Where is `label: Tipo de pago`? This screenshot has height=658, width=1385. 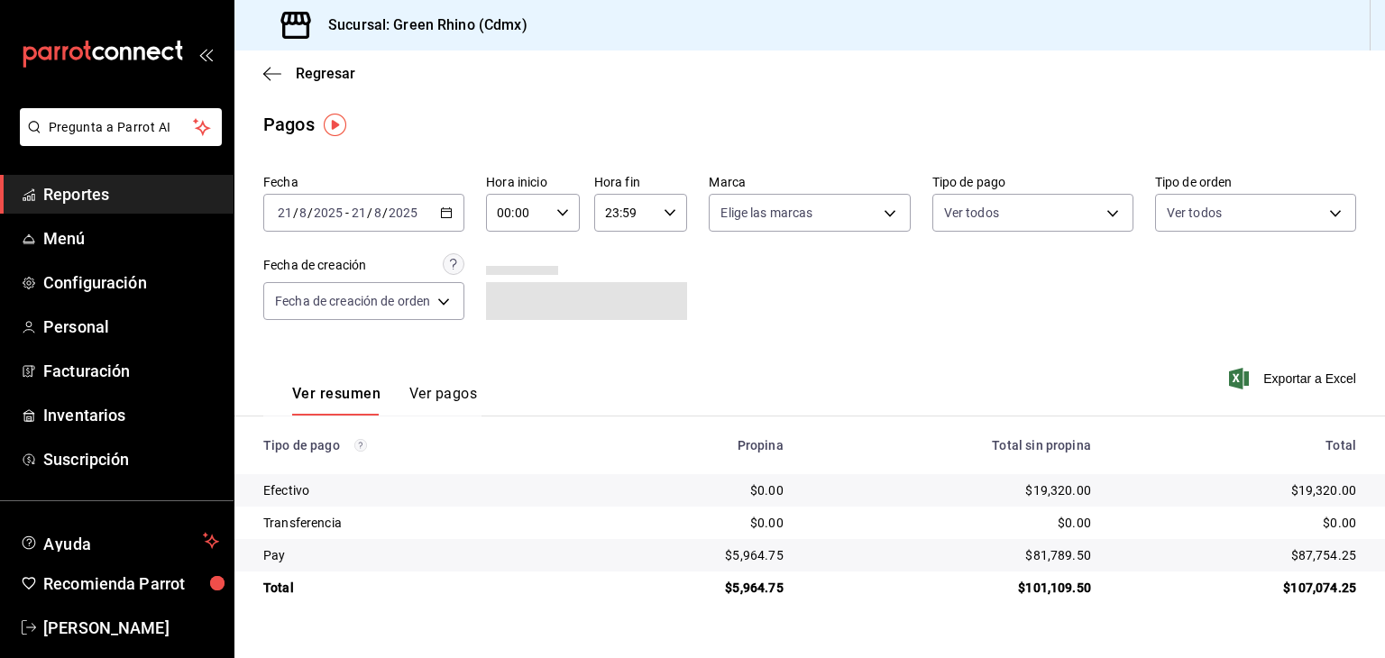 label: Tipo de pago is located at coordinates (1032, 182).